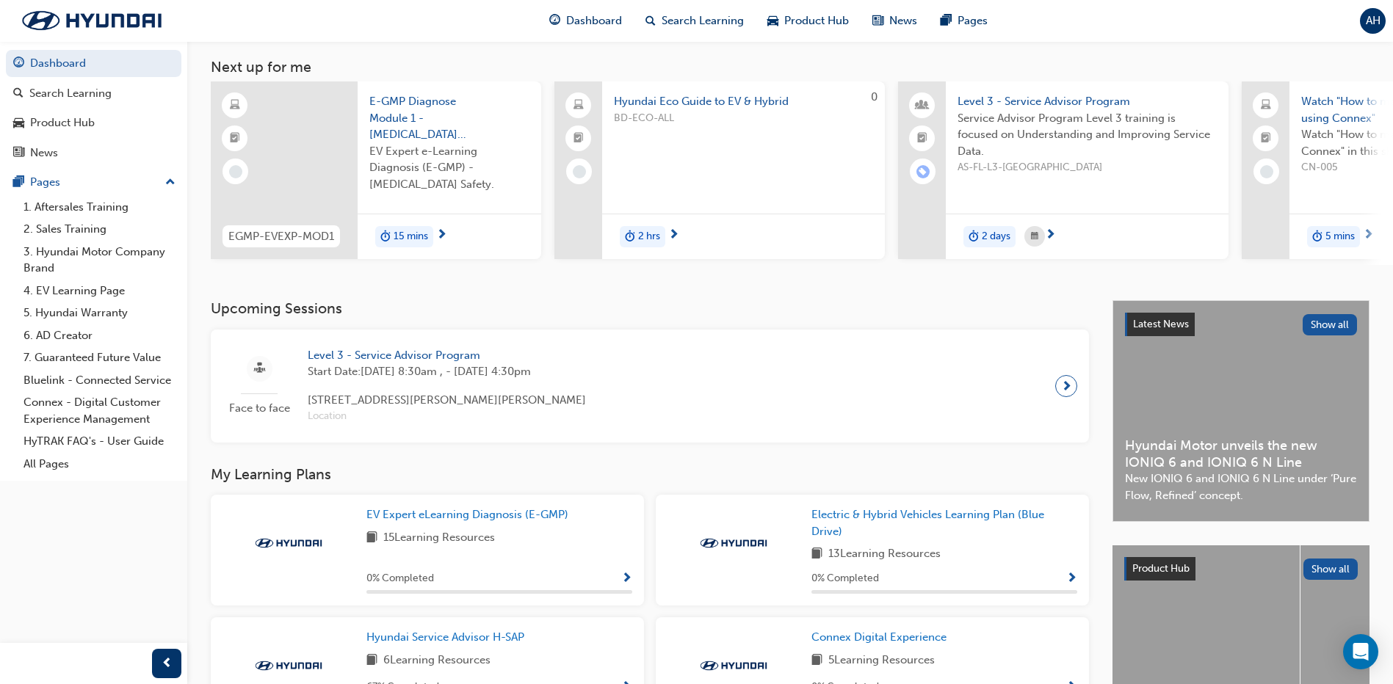  What do you see at coordinates (437, 661) in the screenshot?
I see `span: 6 Learning Resources` at bounding box center [437, 661].